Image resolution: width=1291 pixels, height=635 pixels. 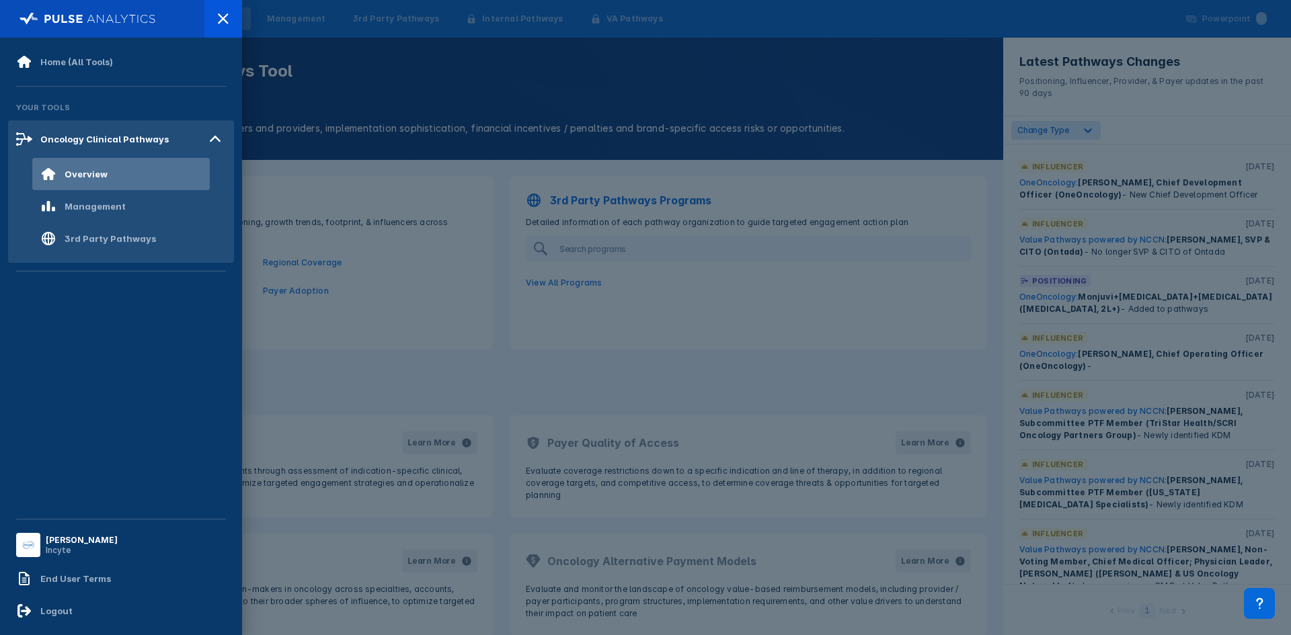 I want to click on a: Overview, so click(x=121, y=174).